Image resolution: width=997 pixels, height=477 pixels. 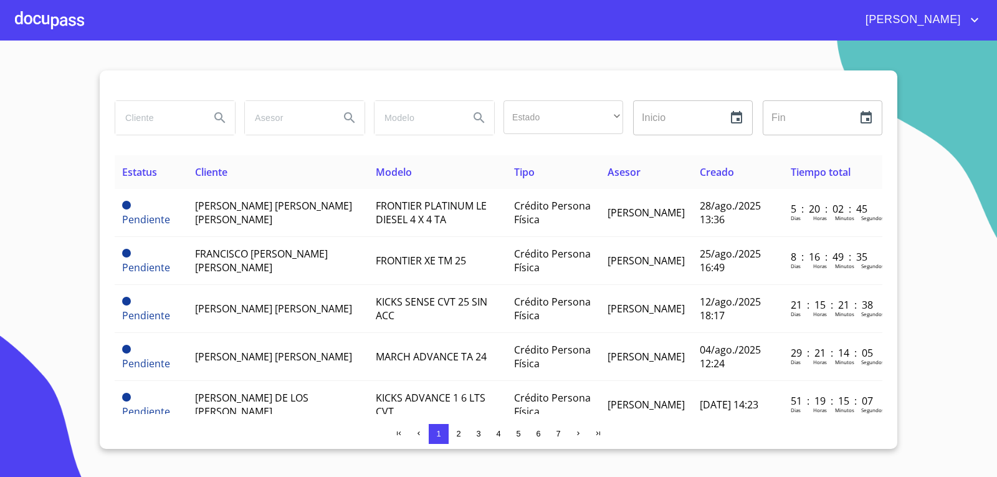 I want to click on p: 51 : 19 : 15 : 07, so click(x=833, y=401).